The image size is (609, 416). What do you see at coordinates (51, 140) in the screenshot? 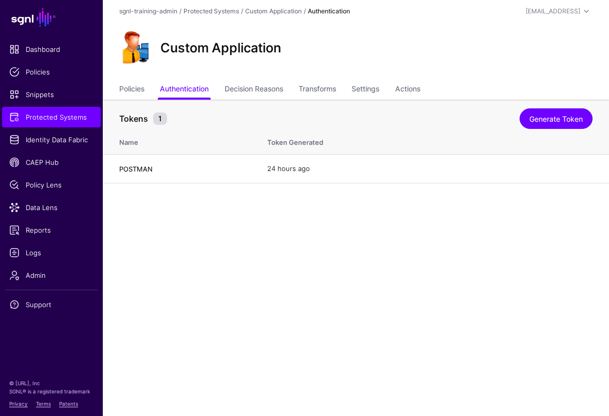
I see `a: Identity Data Fabric` at bounding box center [51, 140].